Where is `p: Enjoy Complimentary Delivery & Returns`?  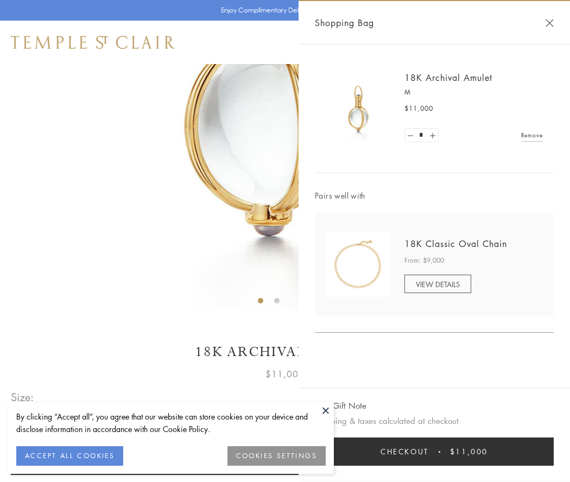
p: Enjoy Complimentary Delivery & Returns is located at coordinates (282, 10).